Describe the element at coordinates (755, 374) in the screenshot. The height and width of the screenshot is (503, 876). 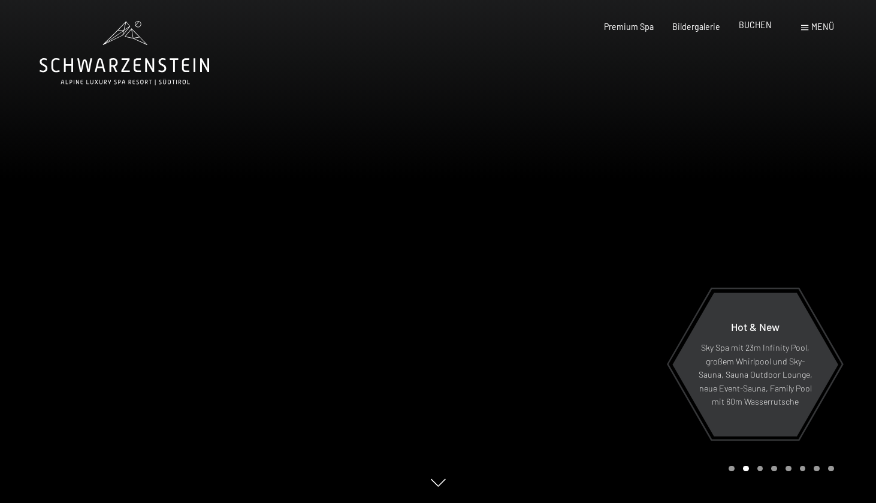
I see `p: Sky Spa mit 23m Infinity Pool, großem Whirlpool und Sky-Sauna, Sauna Outdoor Lounge, neue Event-S...` at that location.